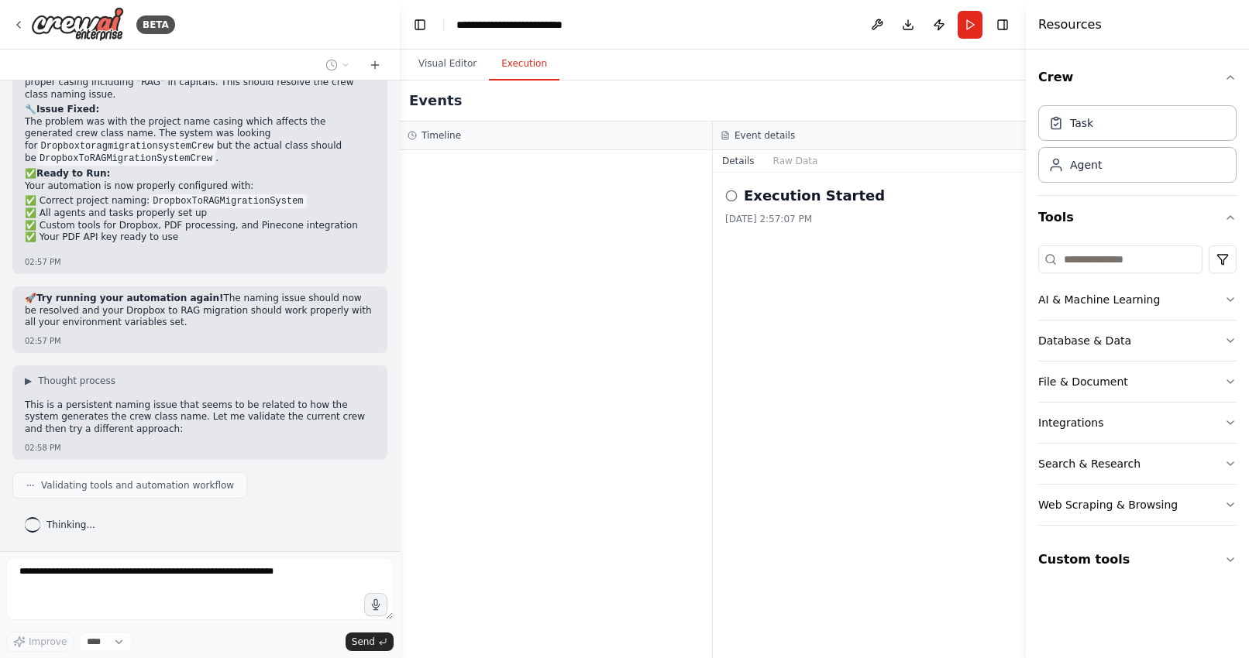  What do you see at coordinates (1083, 382) in the screenshot?
I see `div: File & Document` at bounding box center [1083, 382].